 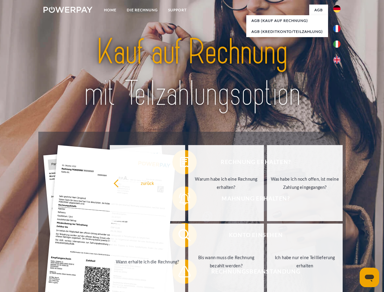 What do you see at coordinates (177, 10) in the screenshot?
I see `a: SUPPORT` at bounding box center [177, 10].